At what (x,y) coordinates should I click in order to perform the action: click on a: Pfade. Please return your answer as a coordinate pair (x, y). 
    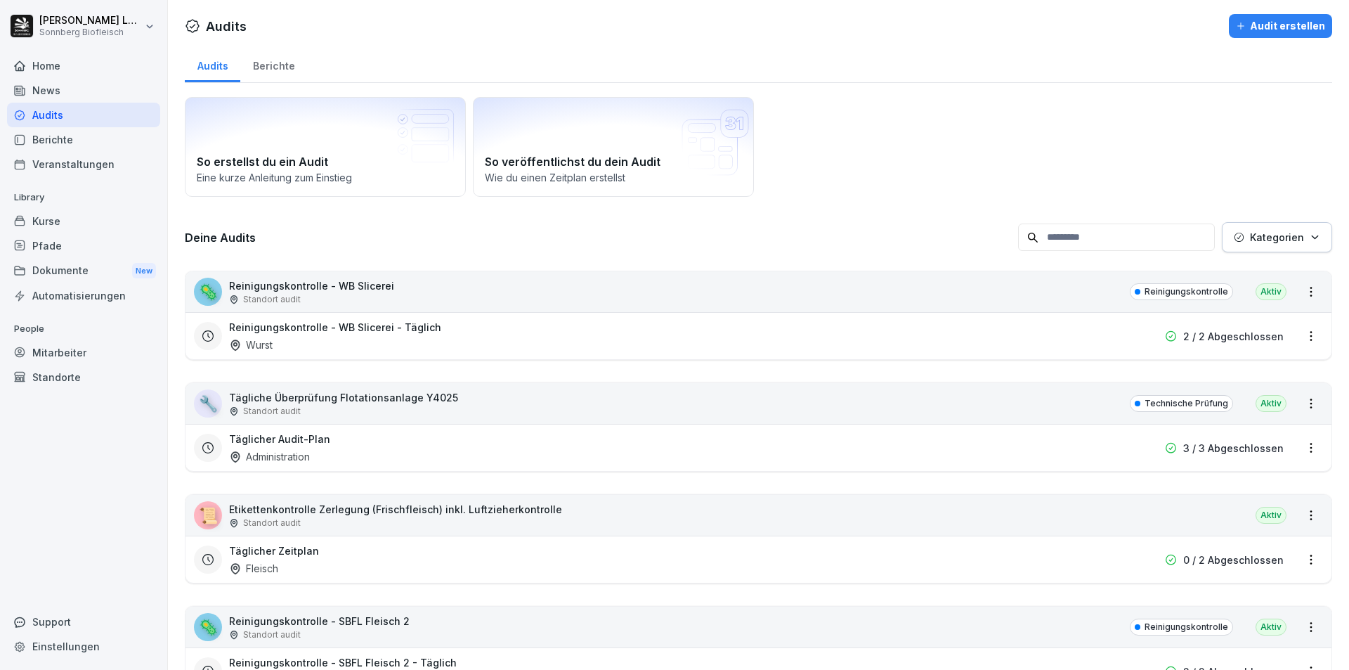
    Looking at the image, I should click on (84, 245).